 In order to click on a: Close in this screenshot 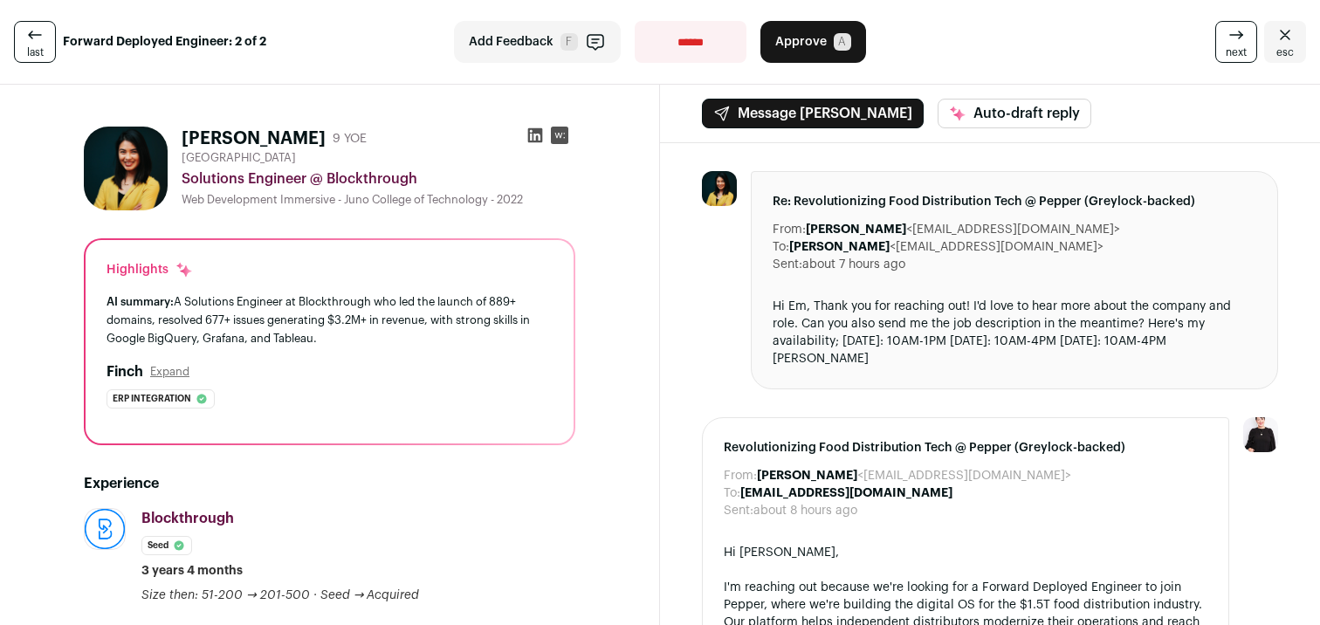, I will do `click(1285, 42)`.